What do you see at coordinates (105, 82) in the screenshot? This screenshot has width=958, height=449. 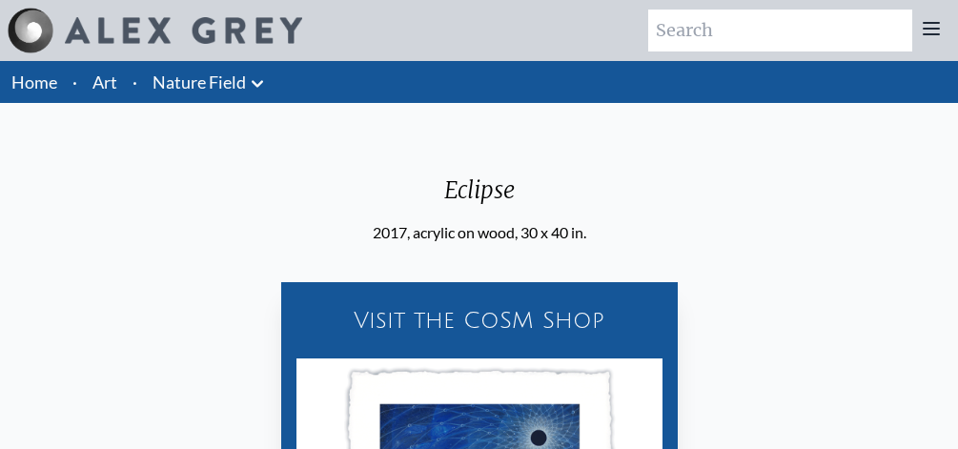 I see `a: Art` at bounding box center [105, 82].